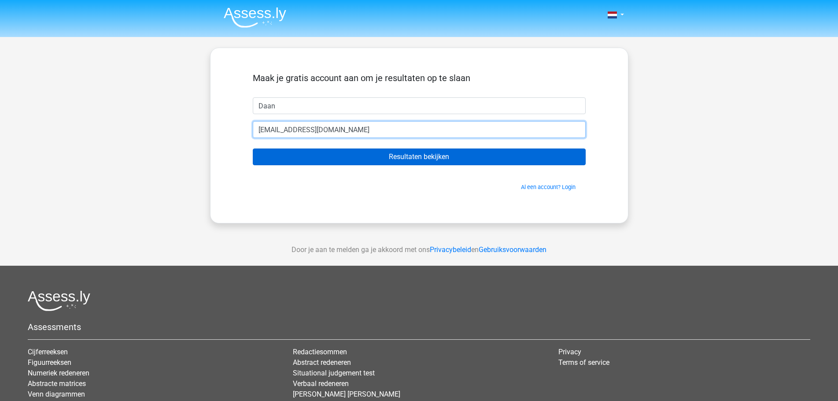  What do you see at coordinates (49, 362) in the screenshot?
I see `a: Figuurreeksen` at bounding box center [49, 362].